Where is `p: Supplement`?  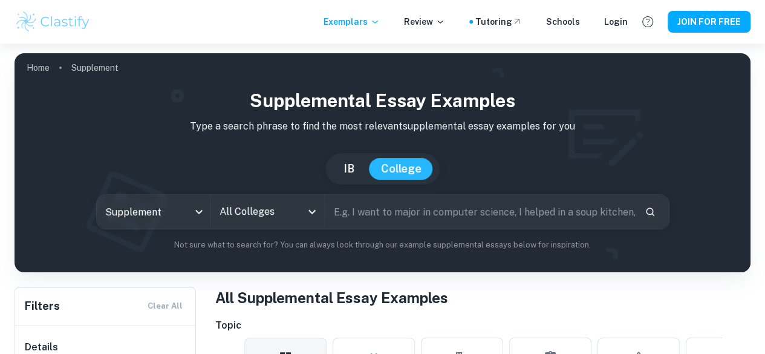
p: Supplement is located at coordinates (95, 68).